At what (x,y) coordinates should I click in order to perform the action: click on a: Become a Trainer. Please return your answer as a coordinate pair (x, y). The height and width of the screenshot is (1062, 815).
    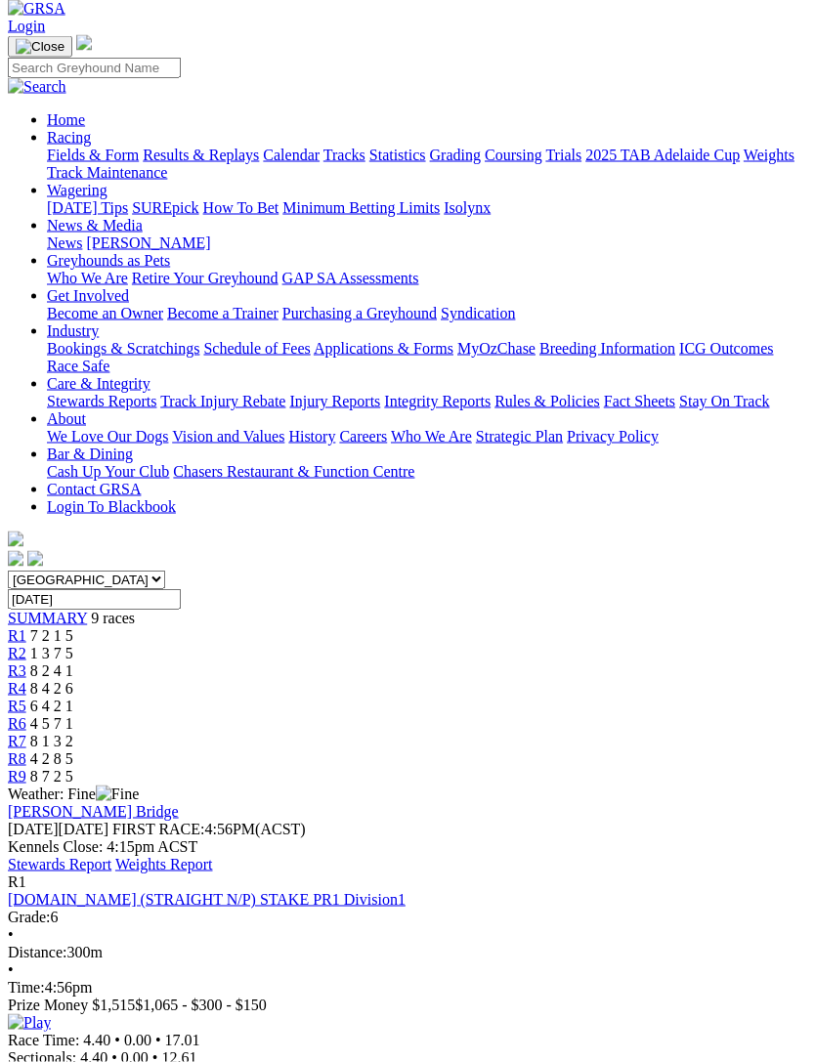
    Looking at the image, I should click on (223, 313).